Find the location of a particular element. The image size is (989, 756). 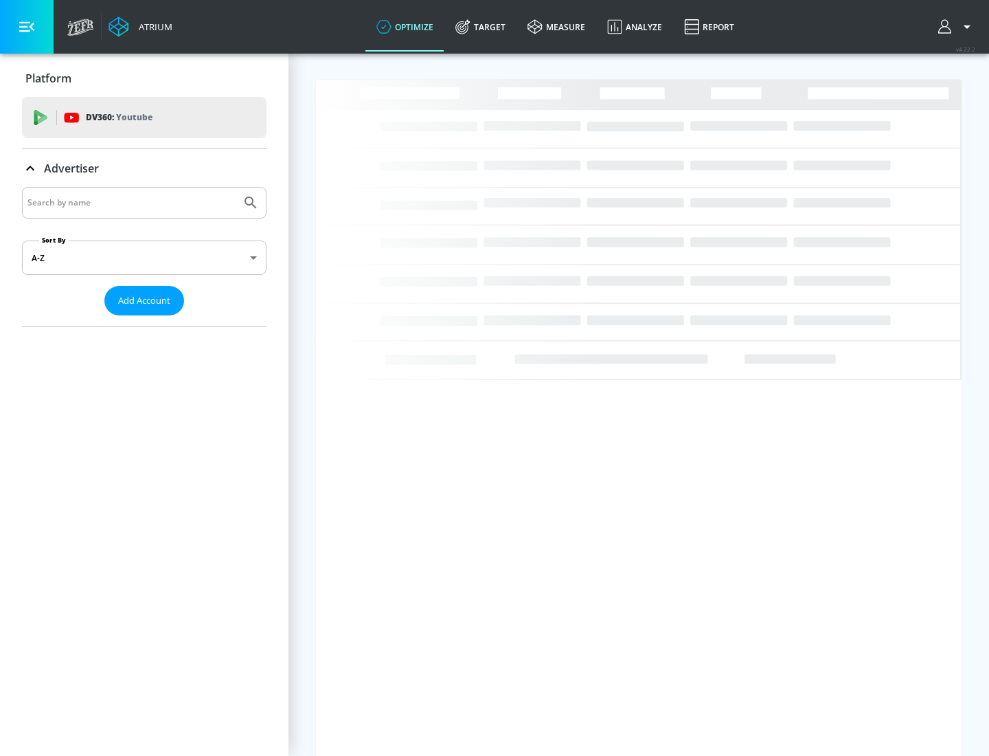

div: Platform is located at coordinates (144, 78).